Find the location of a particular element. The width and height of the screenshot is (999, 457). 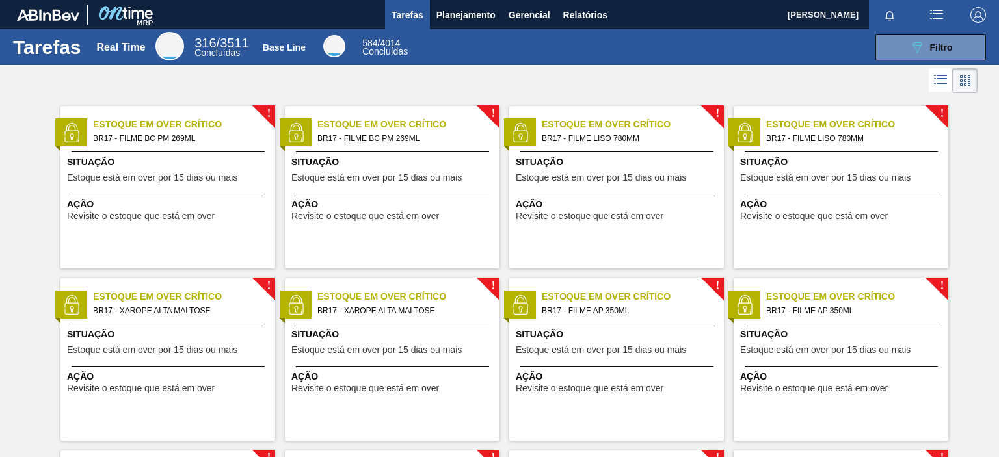

span: 316 is located at coordinates (205, 43).